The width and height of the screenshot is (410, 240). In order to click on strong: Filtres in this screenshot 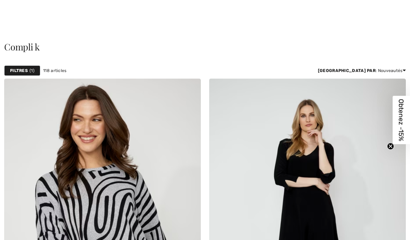, I will do `click(19, 71)`.